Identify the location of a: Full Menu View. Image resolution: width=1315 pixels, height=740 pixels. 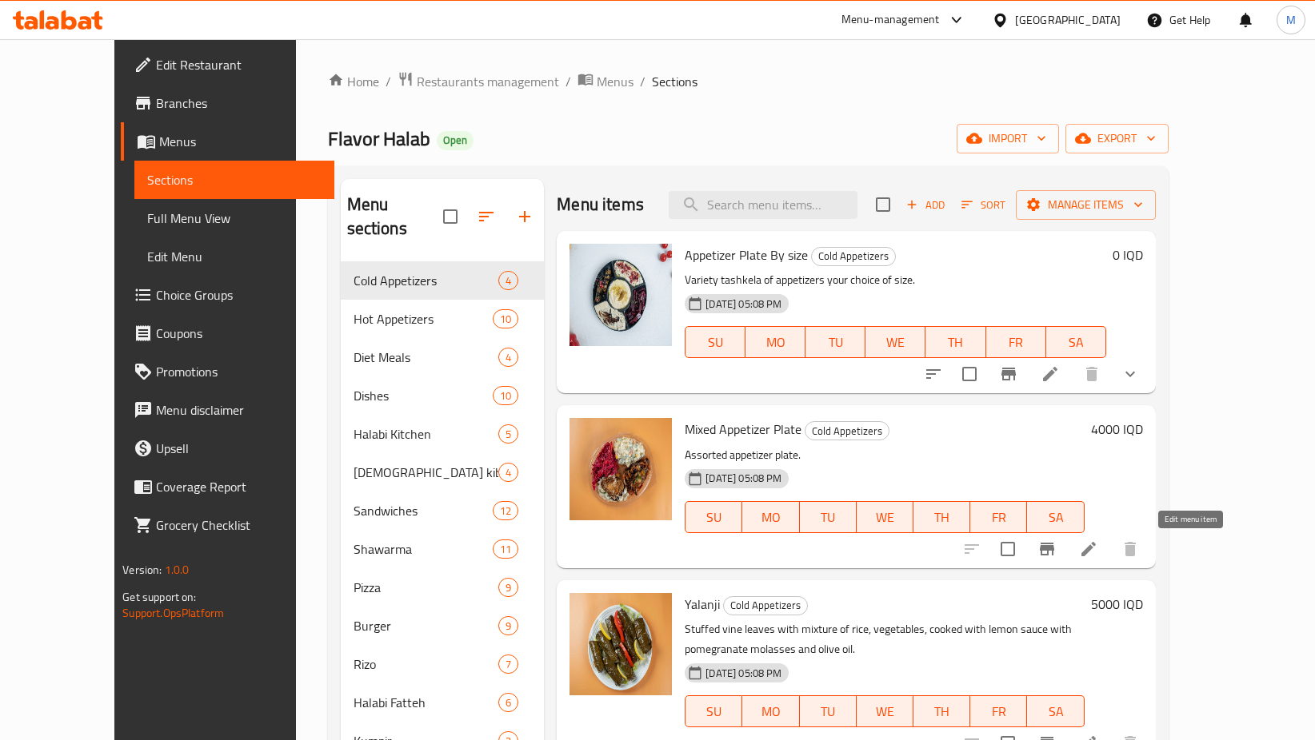
(234, 218).